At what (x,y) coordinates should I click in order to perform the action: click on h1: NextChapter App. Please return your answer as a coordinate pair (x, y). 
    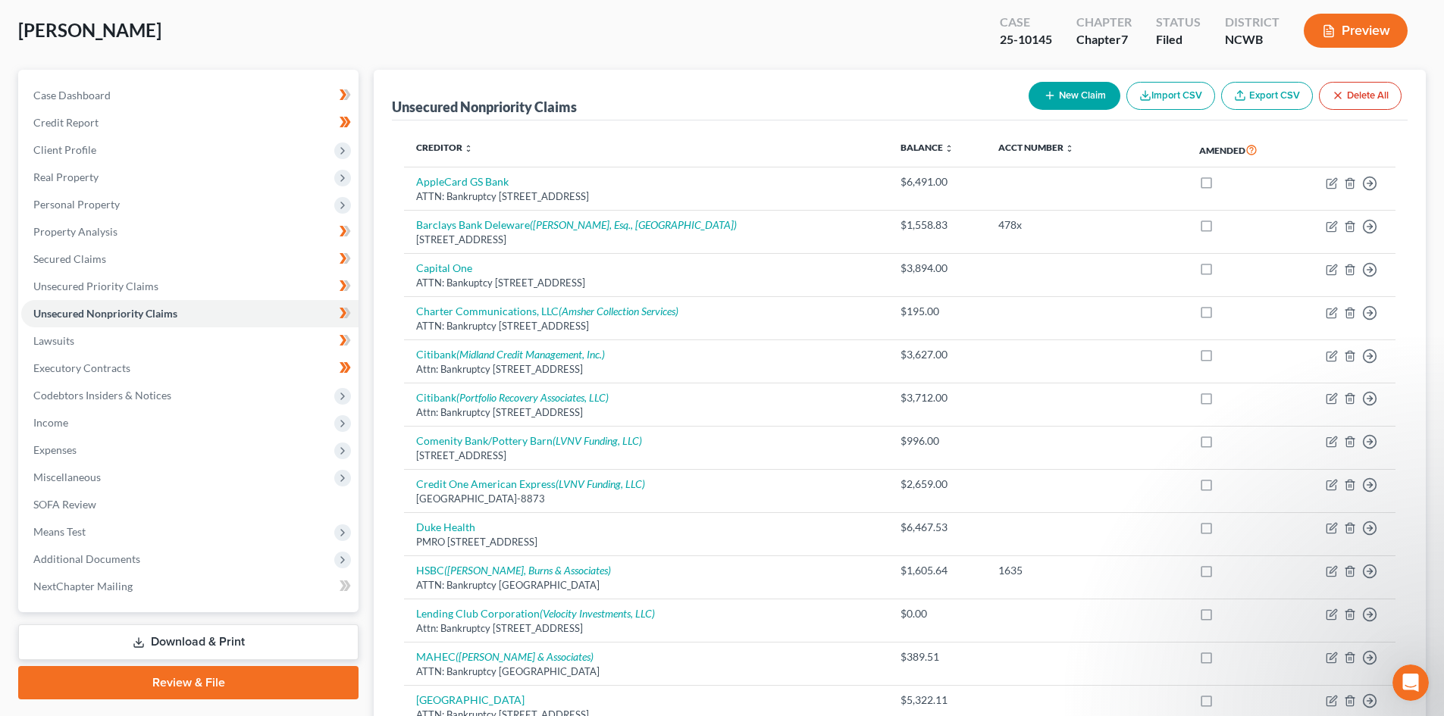
    Looking at the image, I should click on (167, 13).